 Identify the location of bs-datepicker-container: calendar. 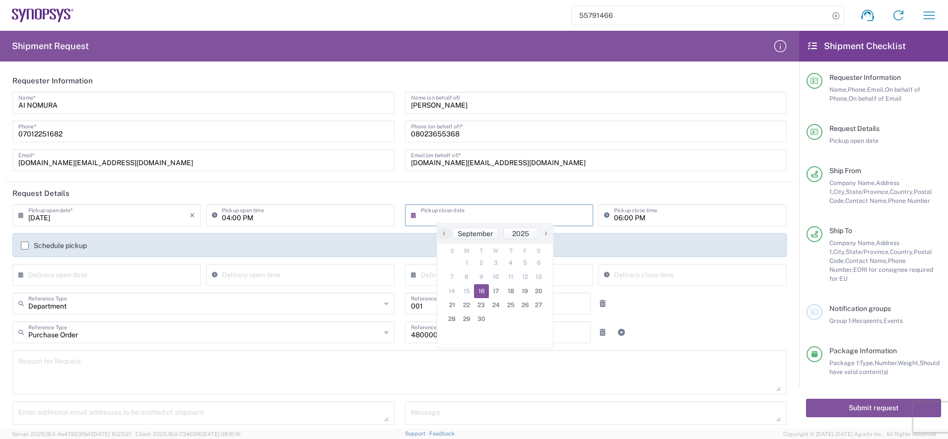
(495, 286).